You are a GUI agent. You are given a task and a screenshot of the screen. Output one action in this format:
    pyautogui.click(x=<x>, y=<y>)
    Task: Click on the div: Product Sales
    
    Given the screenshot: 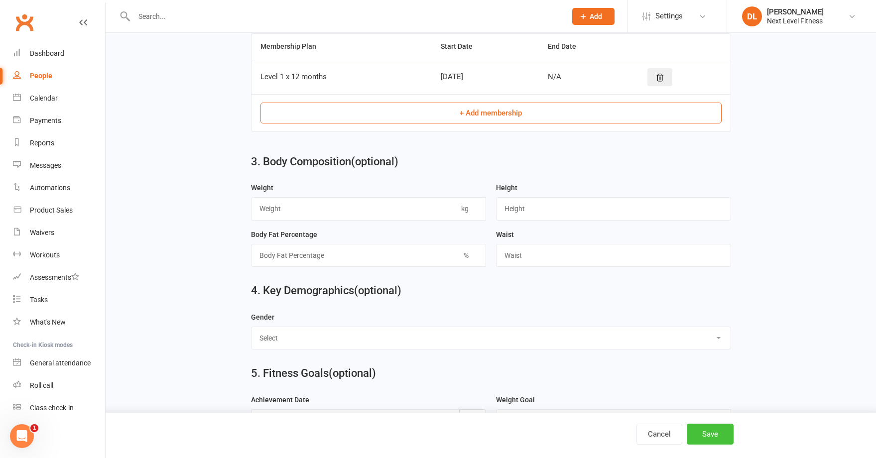 What is the action you would take?
    pyautogui.click(x=51, y=210)
    